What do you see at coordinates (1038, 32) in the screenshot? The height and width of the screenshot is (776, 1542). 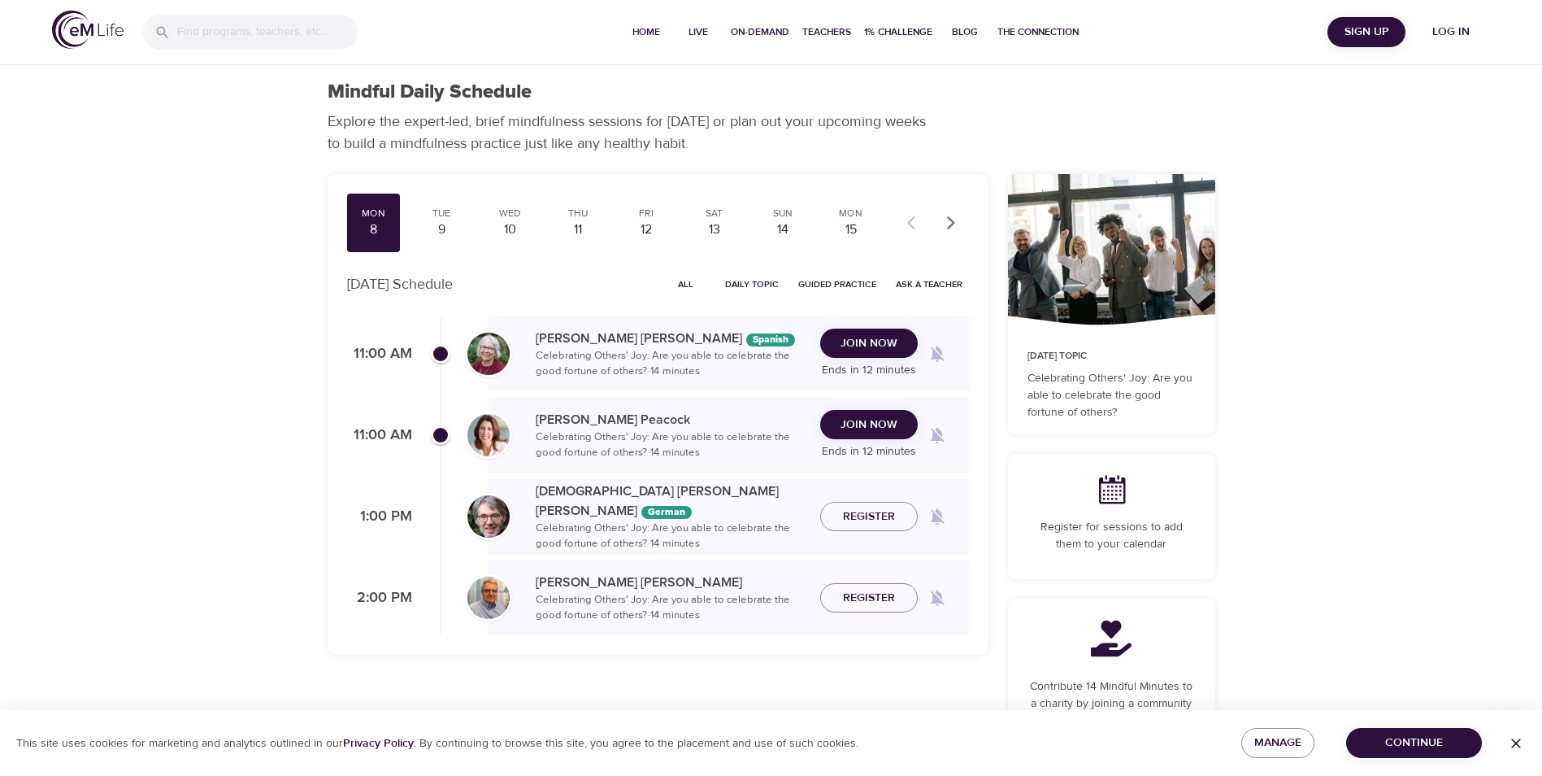 I see `span: The Connection` at bounding box center [1038, 32].